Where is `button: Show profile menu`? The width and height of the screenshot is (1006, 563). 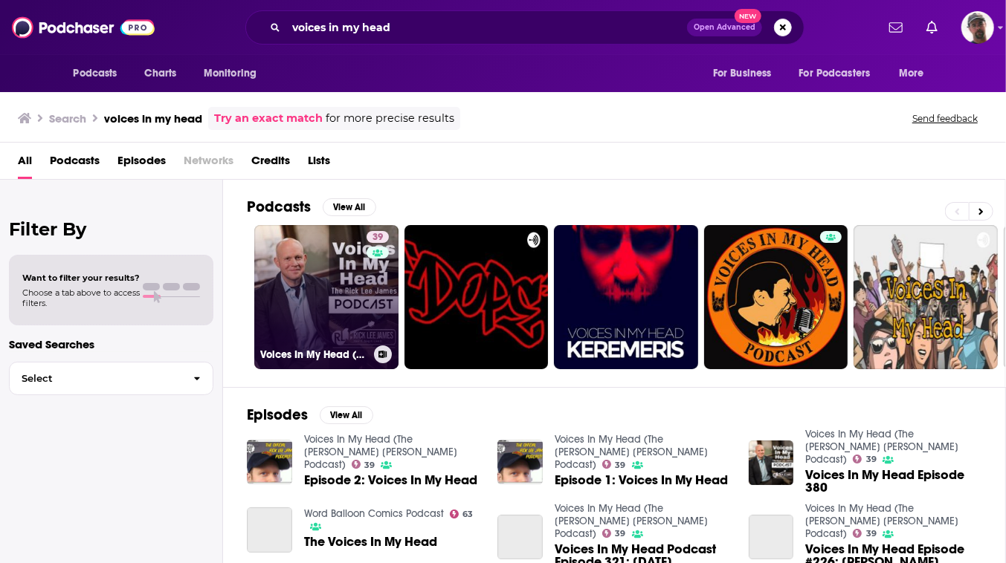 button: Show profile menu is located at coordinates (977, 27).